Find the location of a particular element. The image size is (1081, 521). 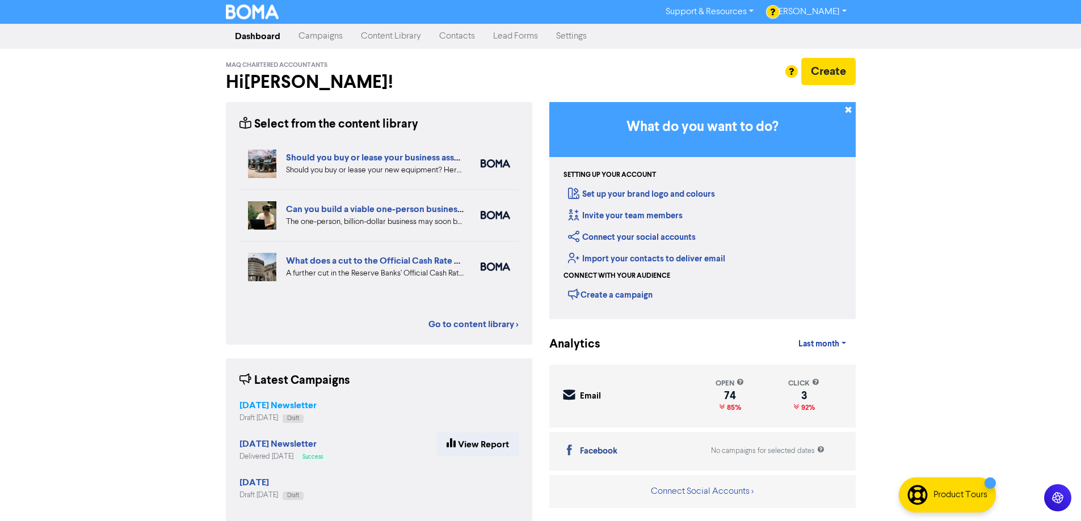

a: Campaigns is located at coordinates (321, 36).